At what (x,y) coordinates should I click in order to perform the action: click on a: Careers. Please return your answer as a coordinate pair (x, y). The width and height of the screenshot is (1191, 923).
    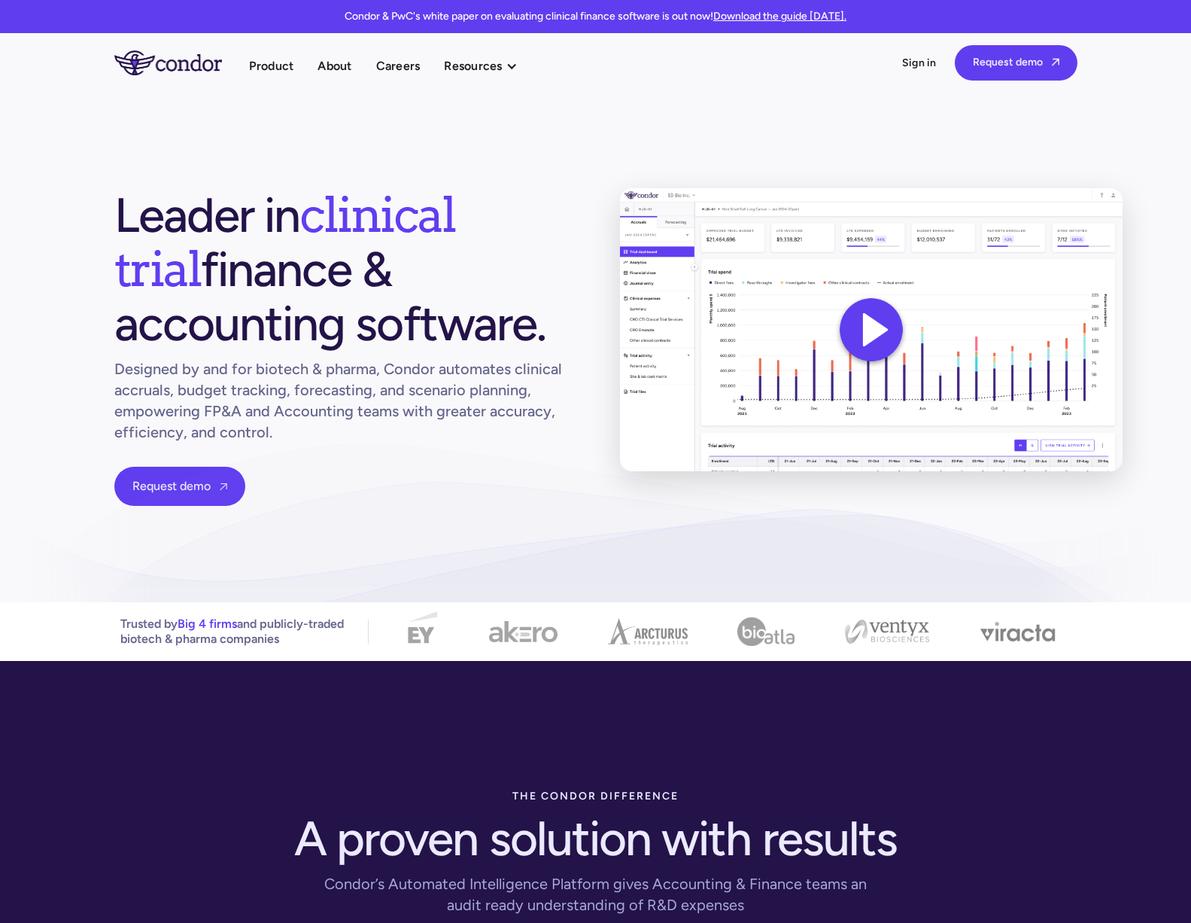
    Looking at the image, I should click on (398, 65).